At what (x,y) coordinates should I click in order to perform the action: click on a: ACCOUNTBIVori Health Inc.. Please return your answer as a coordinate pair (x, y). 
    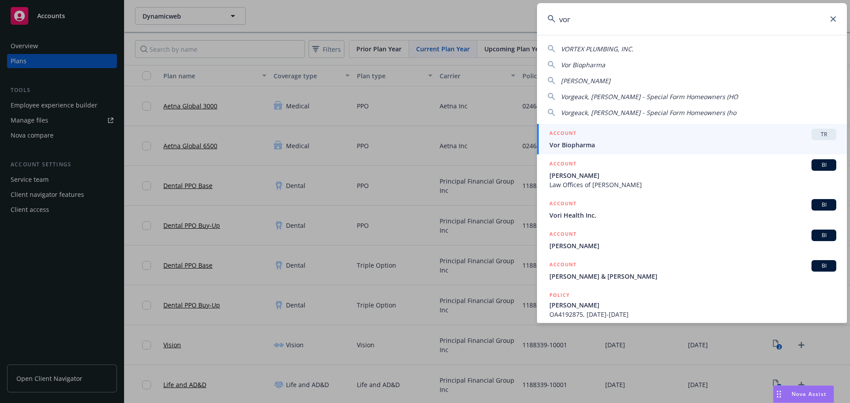
    Looking at the image, I should click on (692, 209).